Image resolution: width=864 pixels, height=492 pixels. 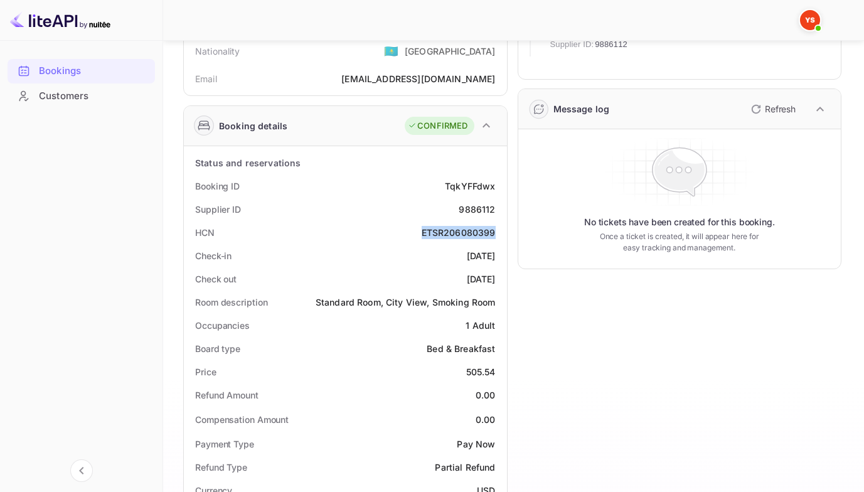 I want to click on a: Bookings, so click(x=81, y=70).